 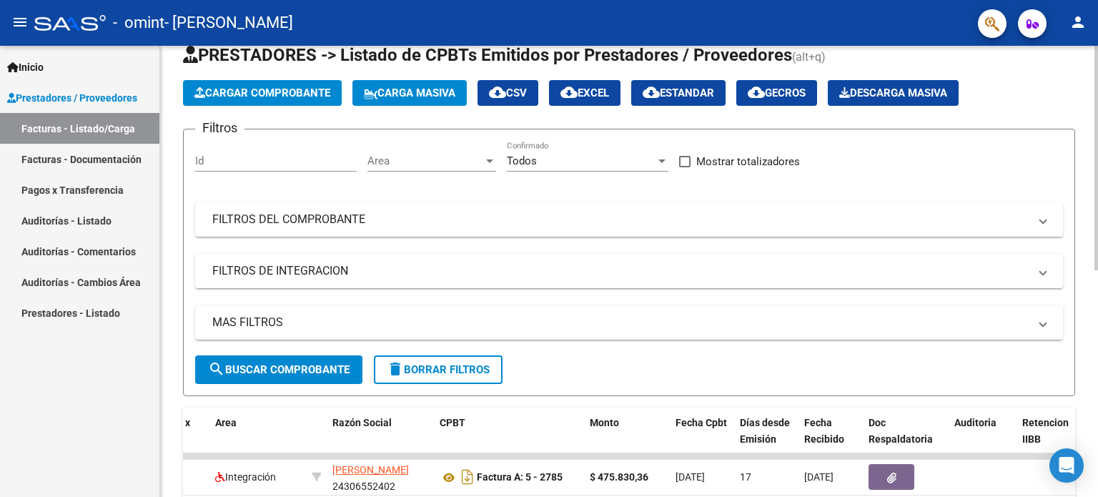 What do you see at coordinates (467, 477) in the screenshot?
I see `i: Descargar documento` at bounding box center [467, 477].